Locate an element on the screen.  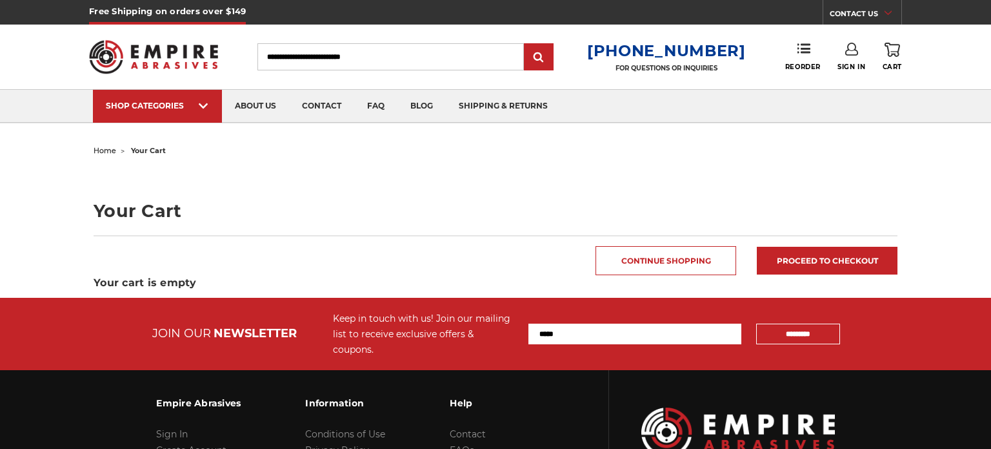
span: Sign In is located at coordinates (851, 66).